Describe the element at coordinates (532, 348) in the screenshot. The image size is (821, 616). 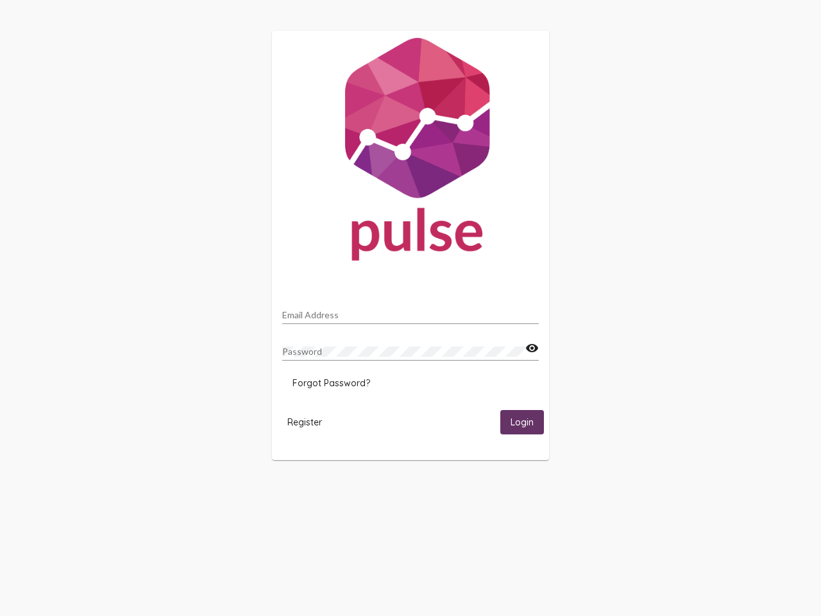
I see `mat-icon: visibility` at that location.